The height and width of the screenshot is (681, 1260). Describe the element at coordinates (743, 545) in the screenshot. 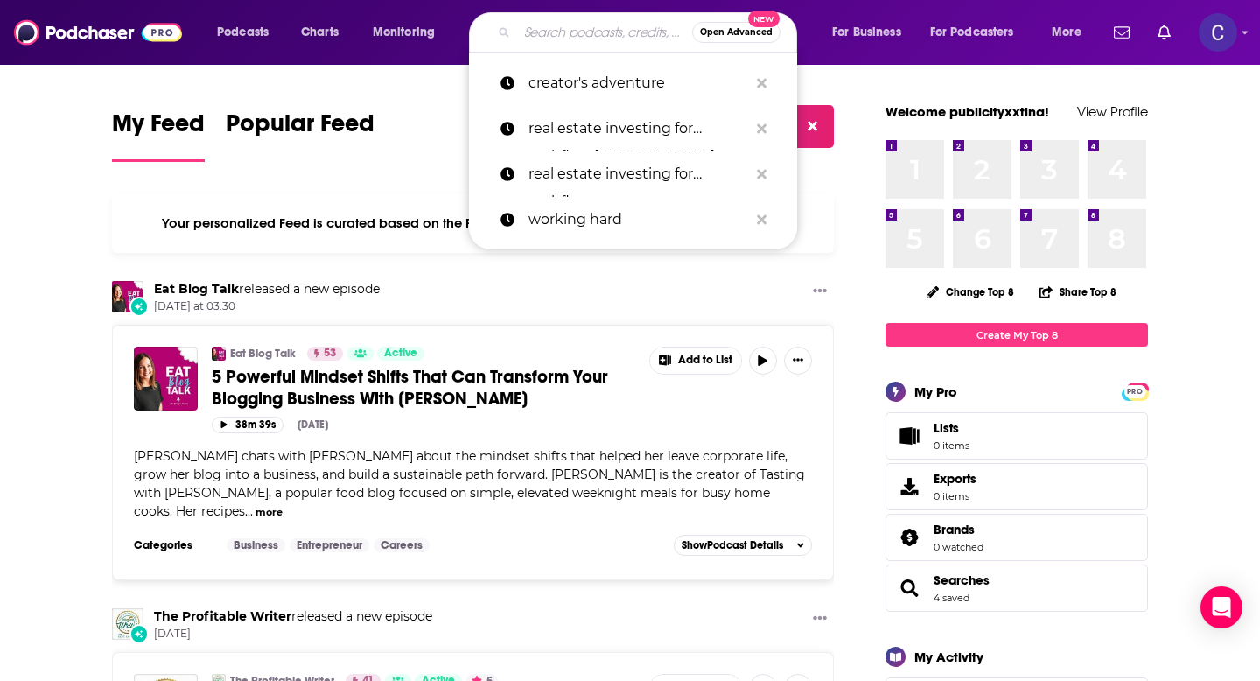

I see `button: ShowPodcast Details` at that location.